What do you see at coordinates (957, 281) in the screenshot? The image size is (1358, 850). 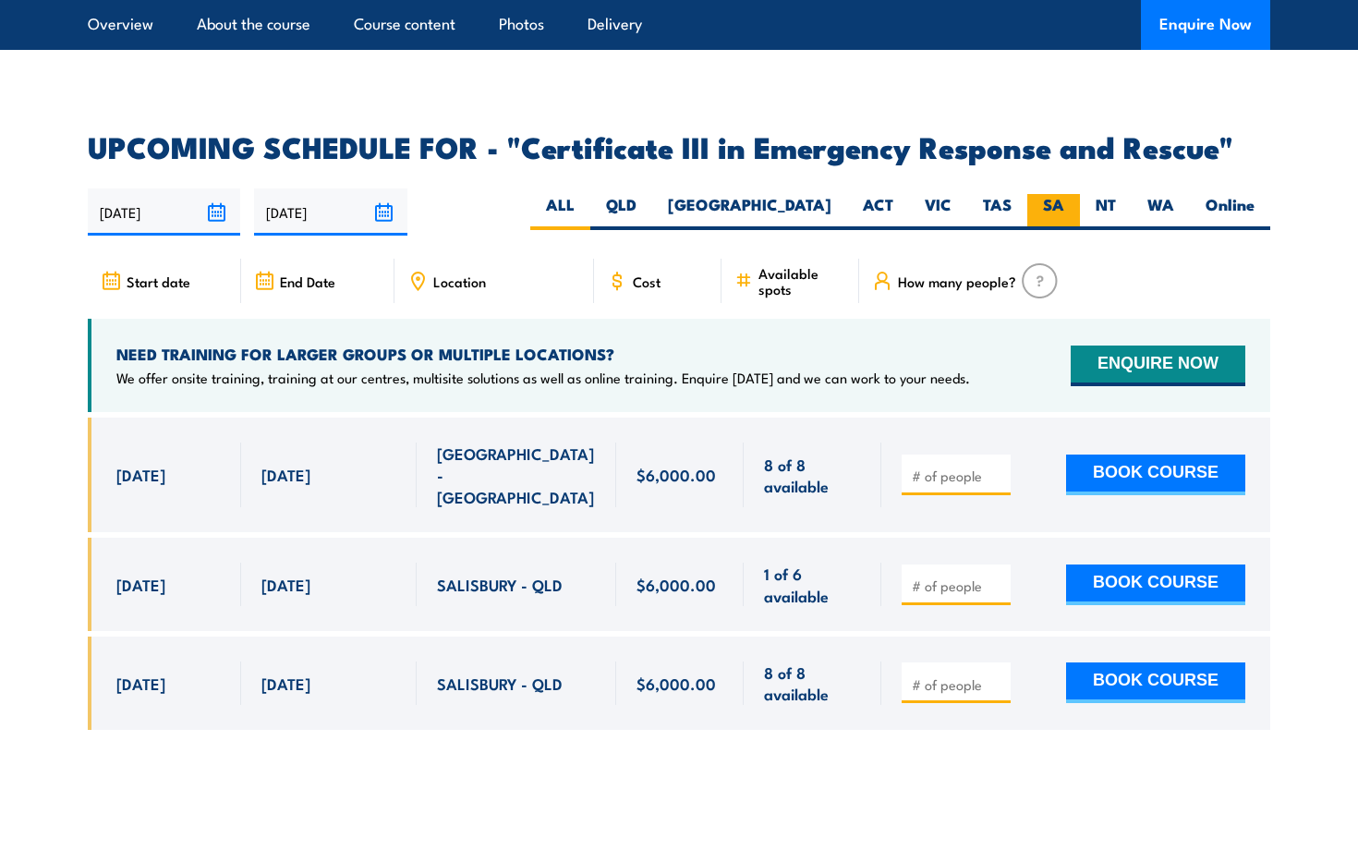 I see `span: How many people?` at bounding box center [957, 281].